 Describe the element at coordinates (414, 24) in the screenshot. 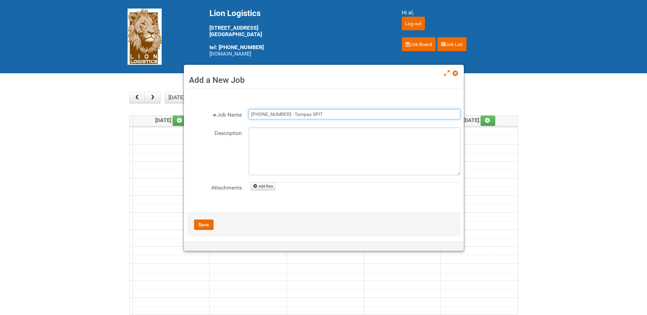

I see `input: Log out` at that location.